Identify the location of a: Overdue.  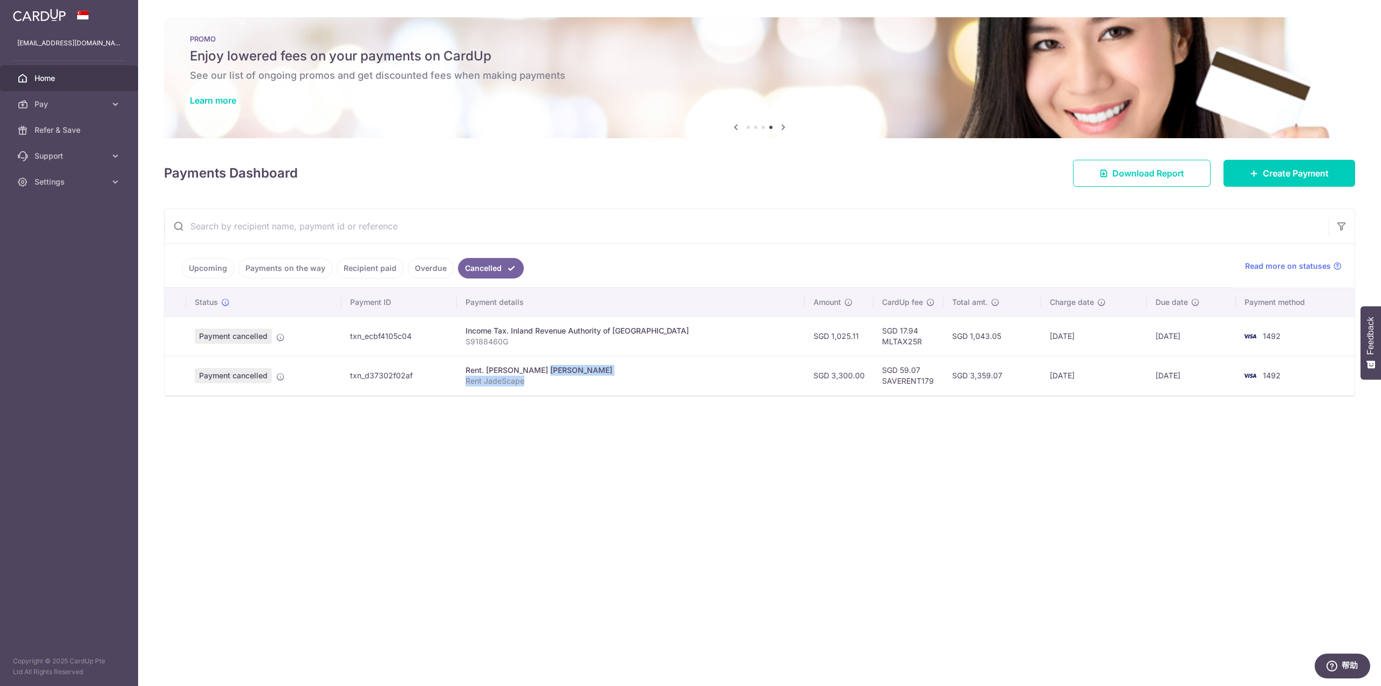
(431, 268).